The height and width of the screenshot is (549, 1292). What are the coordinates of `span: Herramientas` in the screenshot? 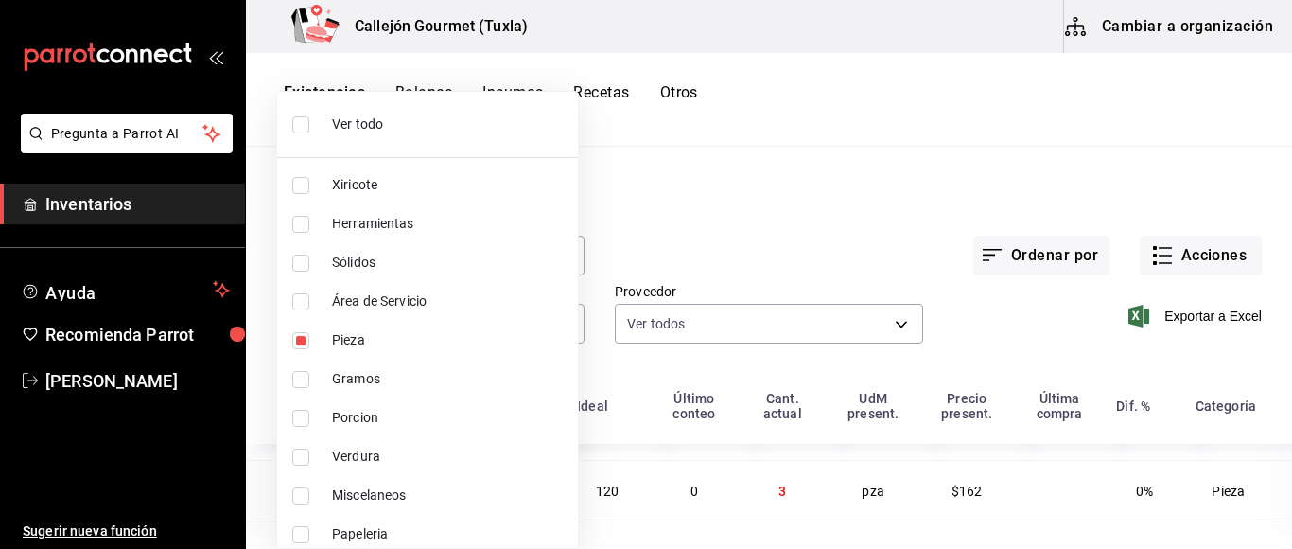 It's located at (447, 223).